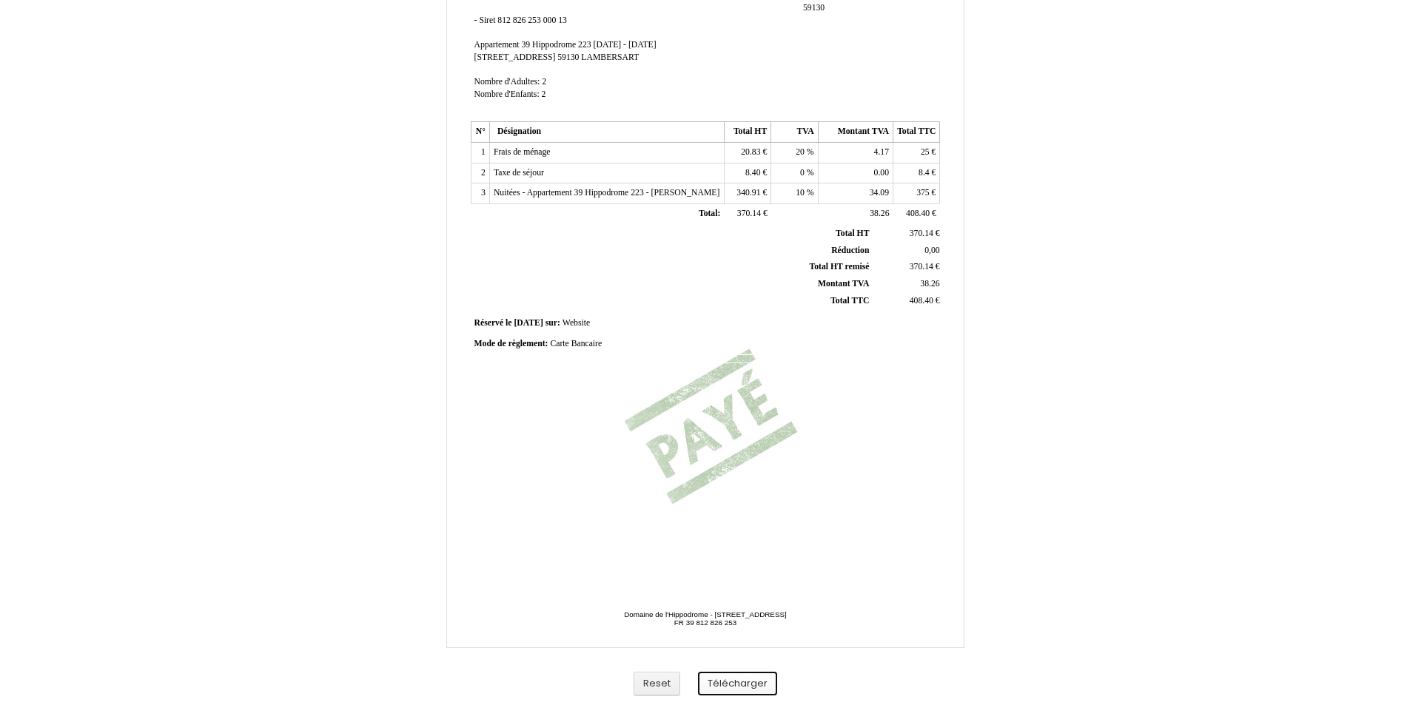 The image size is (1410, 705). What do you see at coordinates (522, 152) in the screenshot?
I see `span: Frais de ménage` at bounding box center [522, 152].